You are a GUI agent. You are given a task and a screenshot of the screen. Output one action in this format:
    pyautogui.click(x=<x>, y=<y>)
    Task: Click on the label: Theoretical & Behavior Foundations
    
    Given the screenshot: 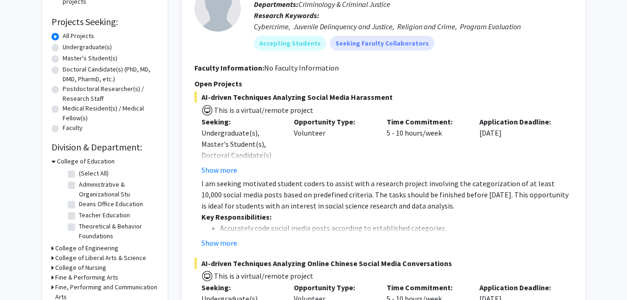 What is the action you would take?
    pyautogui.click(x=117, y=231)
    